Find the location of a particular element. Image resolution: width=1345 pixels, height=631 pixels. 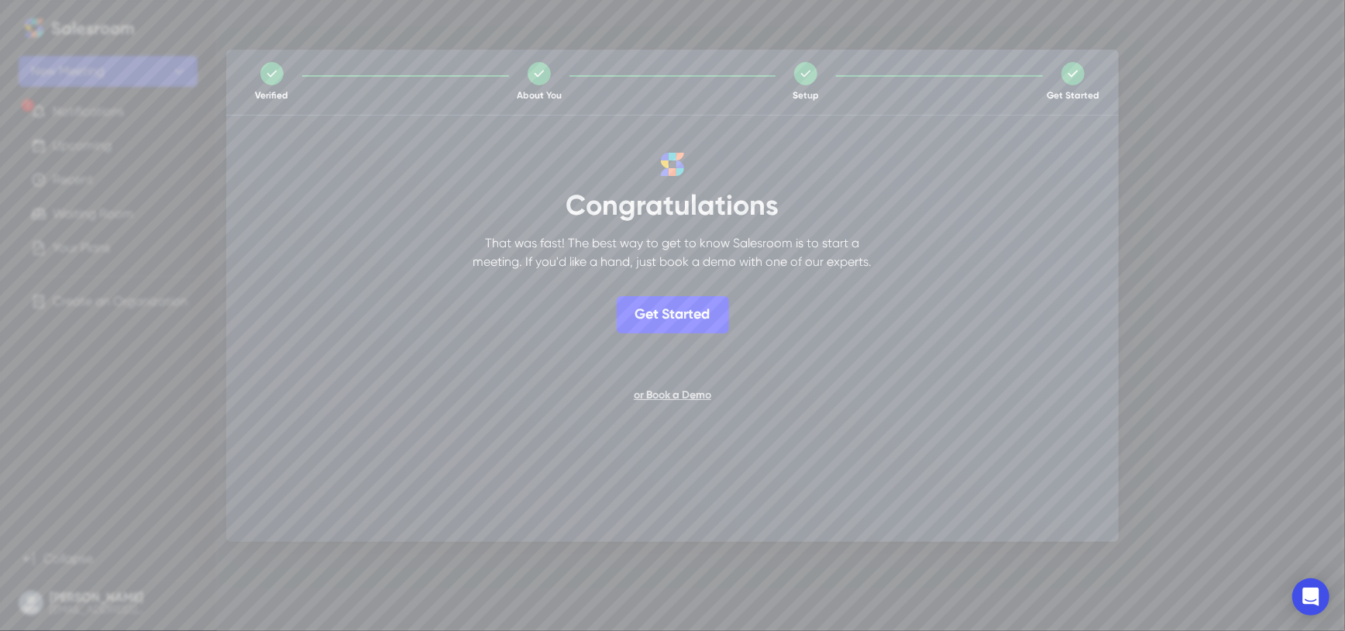

p: Get Started is located at coordinates (1073, 95).